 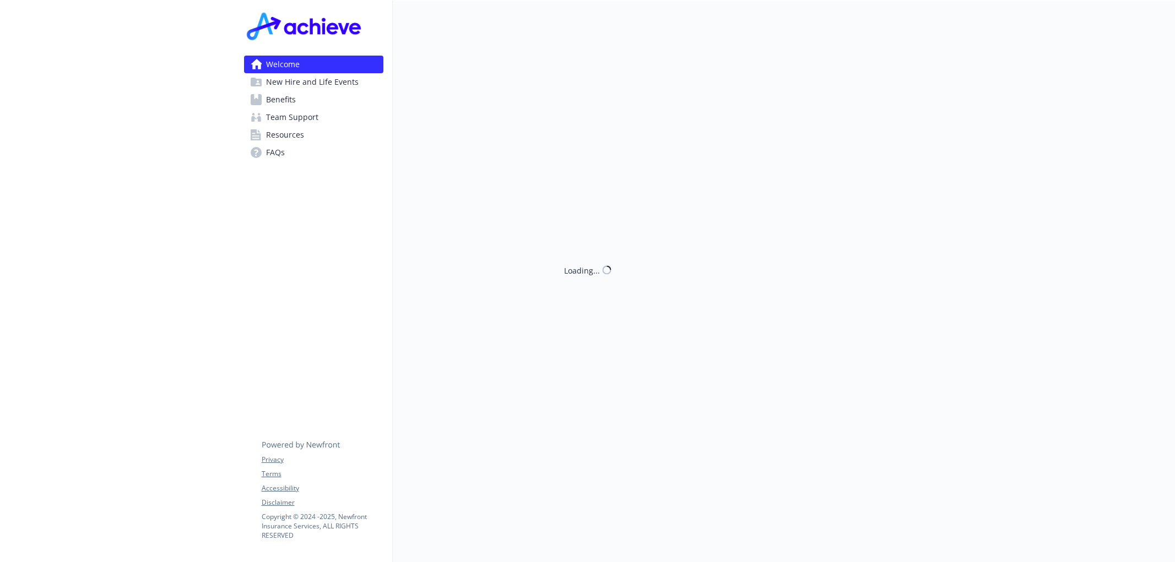 What do you see at coordinates (283, 64) in the screenshot?
I see `span: Welcome` at bounding box center [283, 64].